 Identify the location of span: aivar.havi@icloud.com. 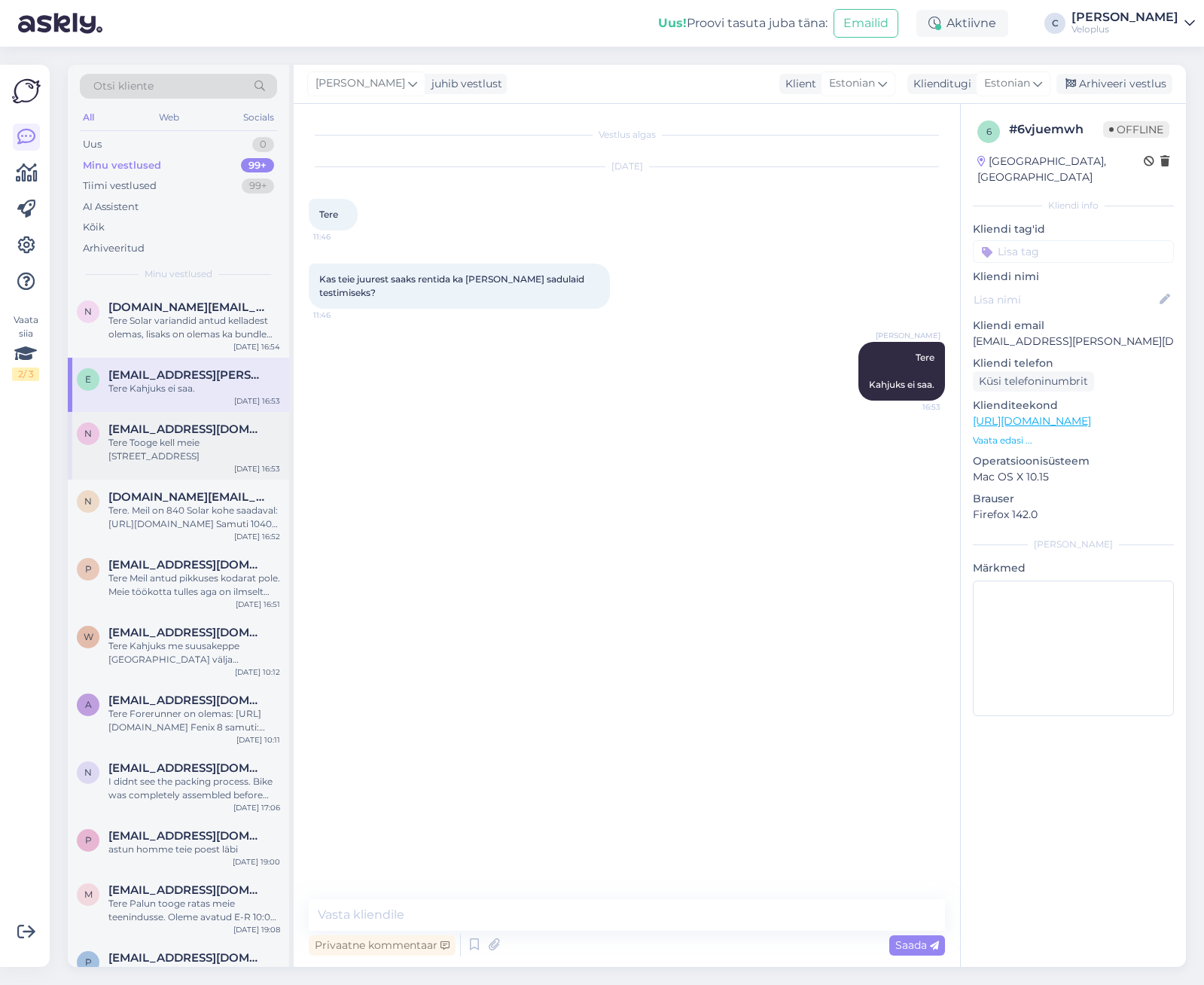
(187, 700).